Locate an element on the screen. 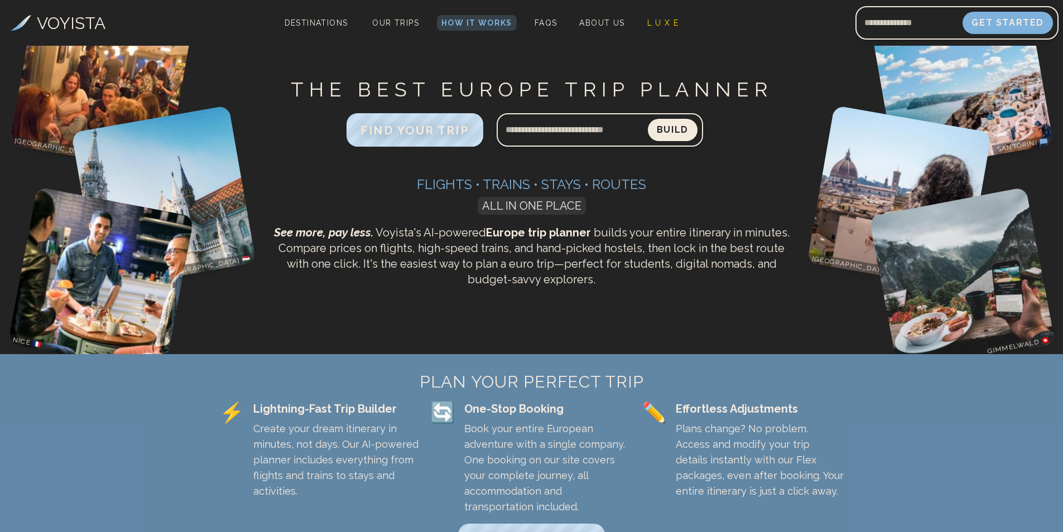 The image size is (1063, 532). p: Voyista's AI-powered builds your entire itinerary in minutes. Compare prices on flights, high-spe... is located at coordinates (531, 256).